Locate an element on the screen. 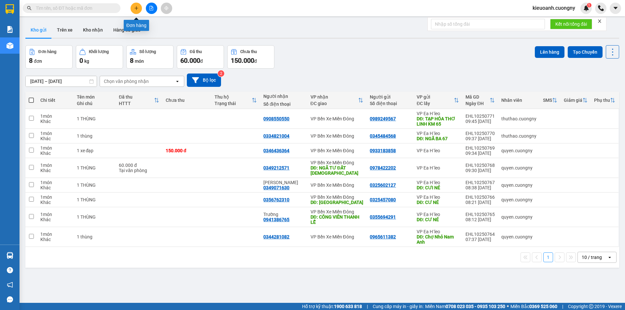 This screenshot has width=625, height=310. span: Cung cấp máy in - giấy in: is located at coordinates (398, 307).